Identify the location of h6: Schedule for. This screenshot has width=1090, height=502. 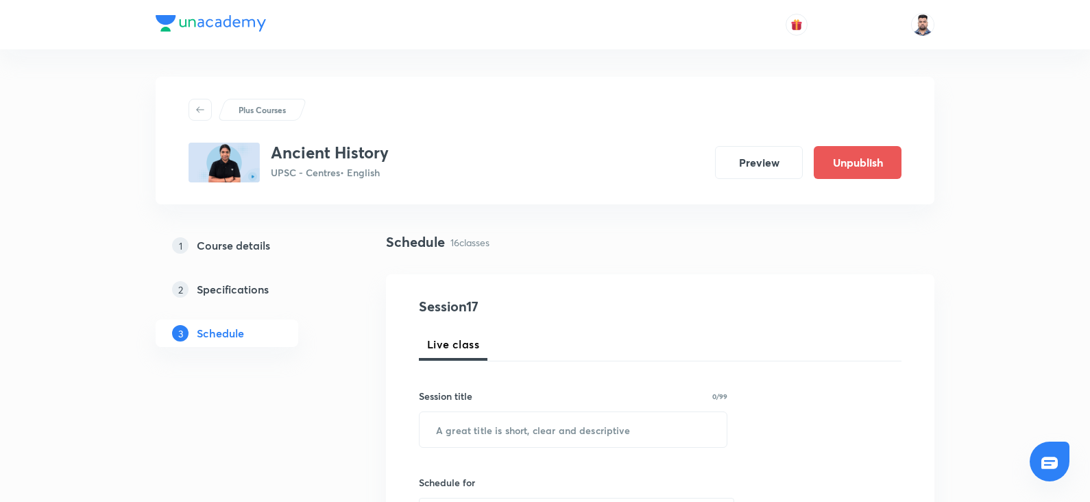
(573, 482).